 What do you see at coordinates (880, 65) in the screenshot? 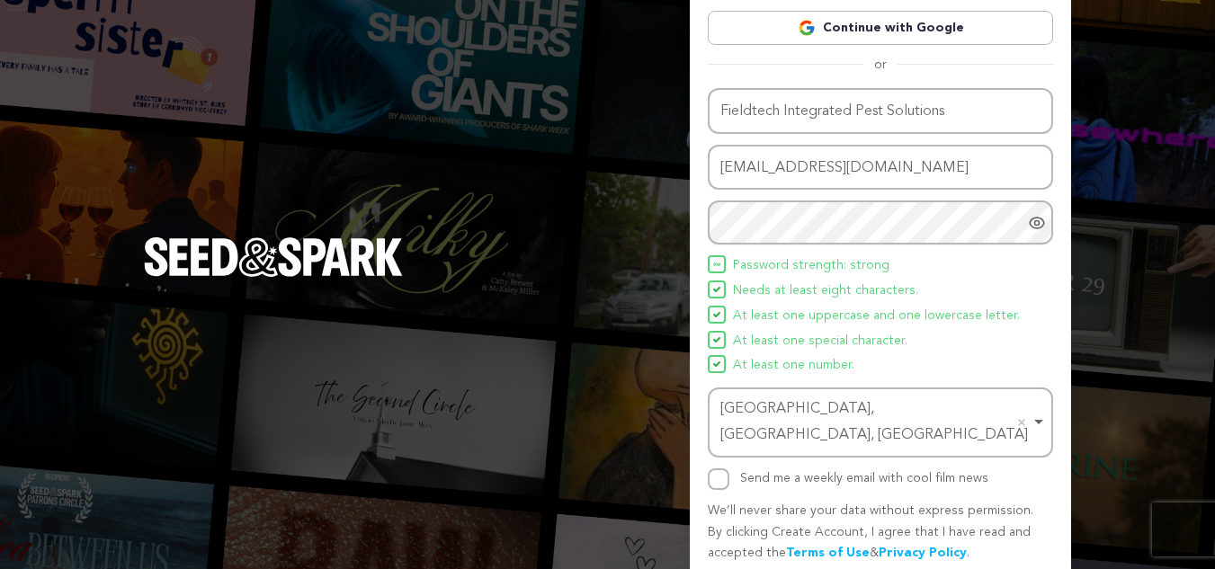
I see `span: or` at bounding box center [880, 65].